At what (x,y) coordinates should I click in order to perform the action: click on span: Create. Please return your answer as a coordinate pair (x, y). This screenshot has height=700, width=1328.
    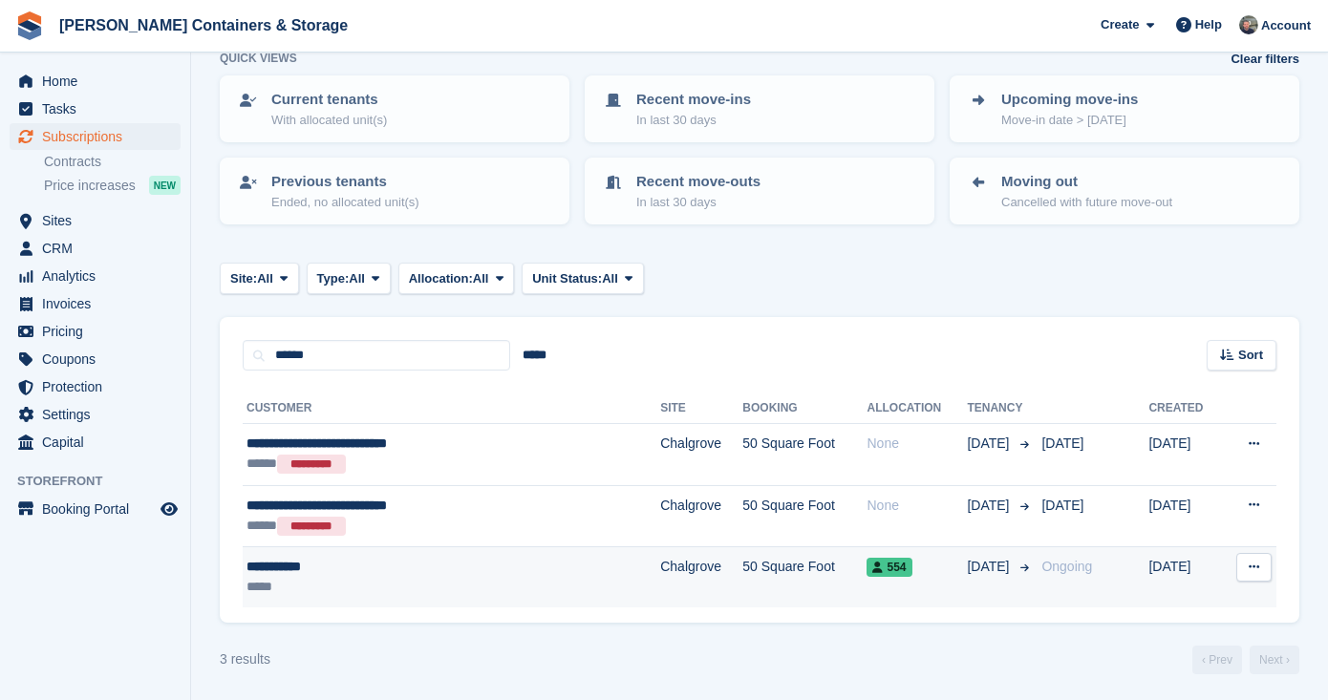
    Looking at the image, I should click on (1119, 25).